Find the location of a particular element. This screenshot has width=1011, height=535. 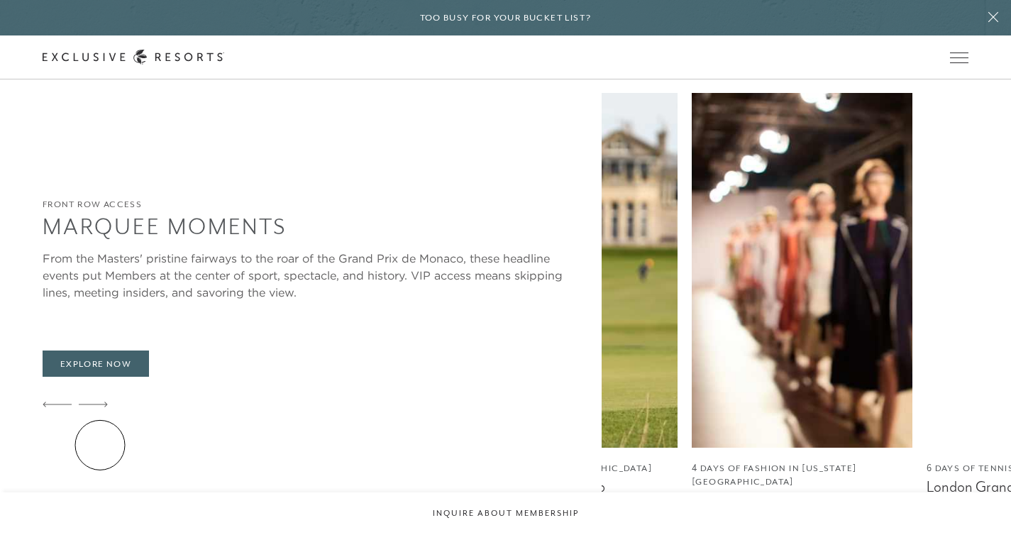

div: From the Masters' pristine fairways to the roar of the Grand Prix de Monaco, these headline event... is located at coordinates (315, 275).